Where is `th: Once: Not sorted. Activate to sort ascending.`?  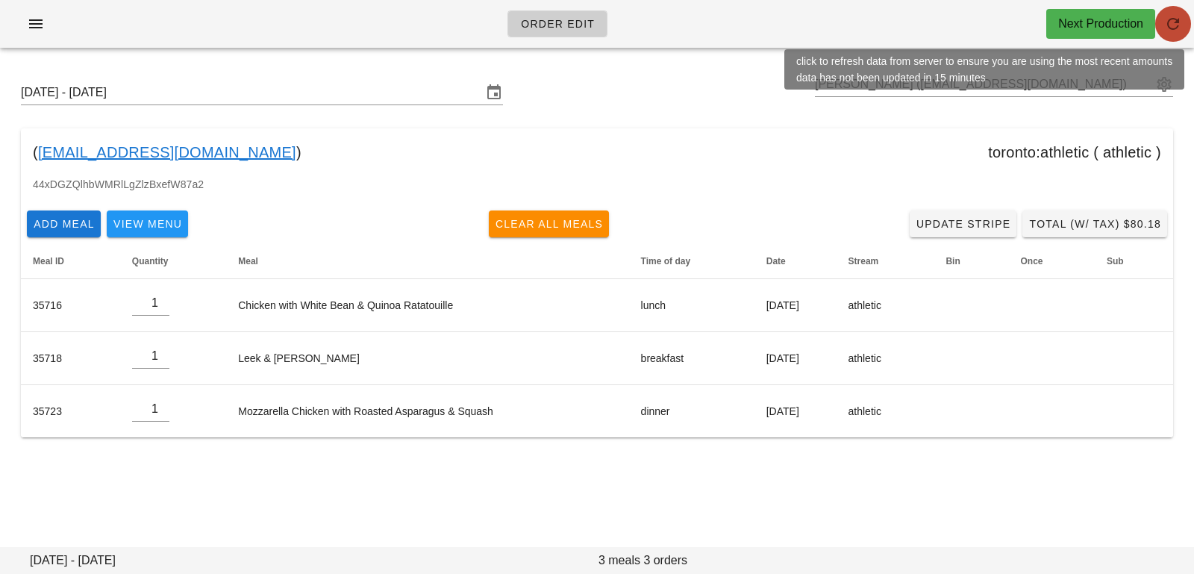
th: Once: Not sorted. Activate to sort ascending. is located at coordinates (1052, 261).